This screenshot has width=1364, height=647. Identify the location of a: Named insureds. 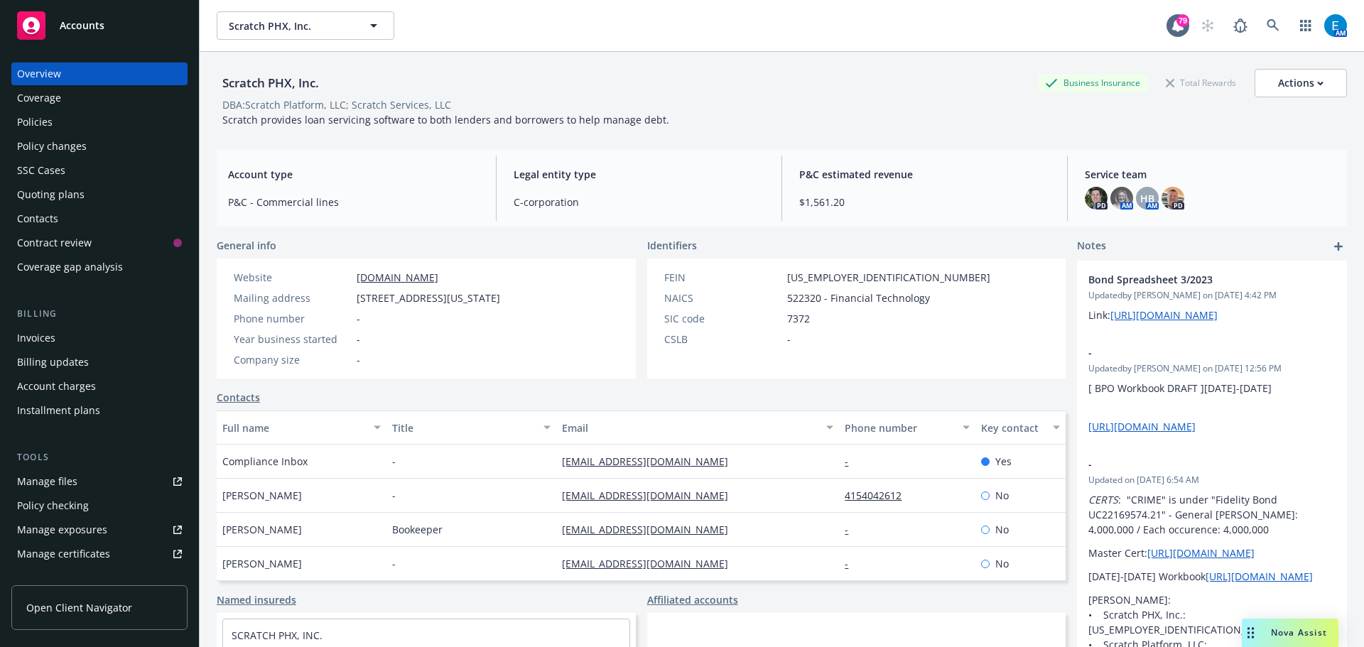
(257, 600).